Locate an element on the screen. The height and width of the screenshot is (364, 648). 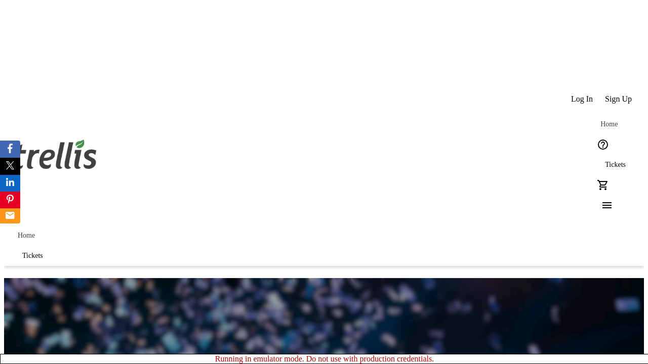
button: Log In is located at coordinates (581, 99).